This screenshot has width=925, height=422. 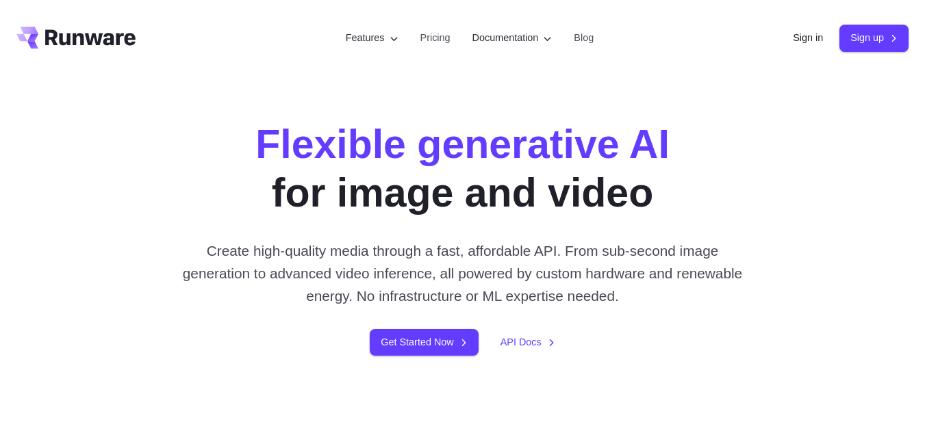 What do you see at coordinates (528, 342) in the screenshot?
I see `a: API Docs` at bounding box center [528, 342].